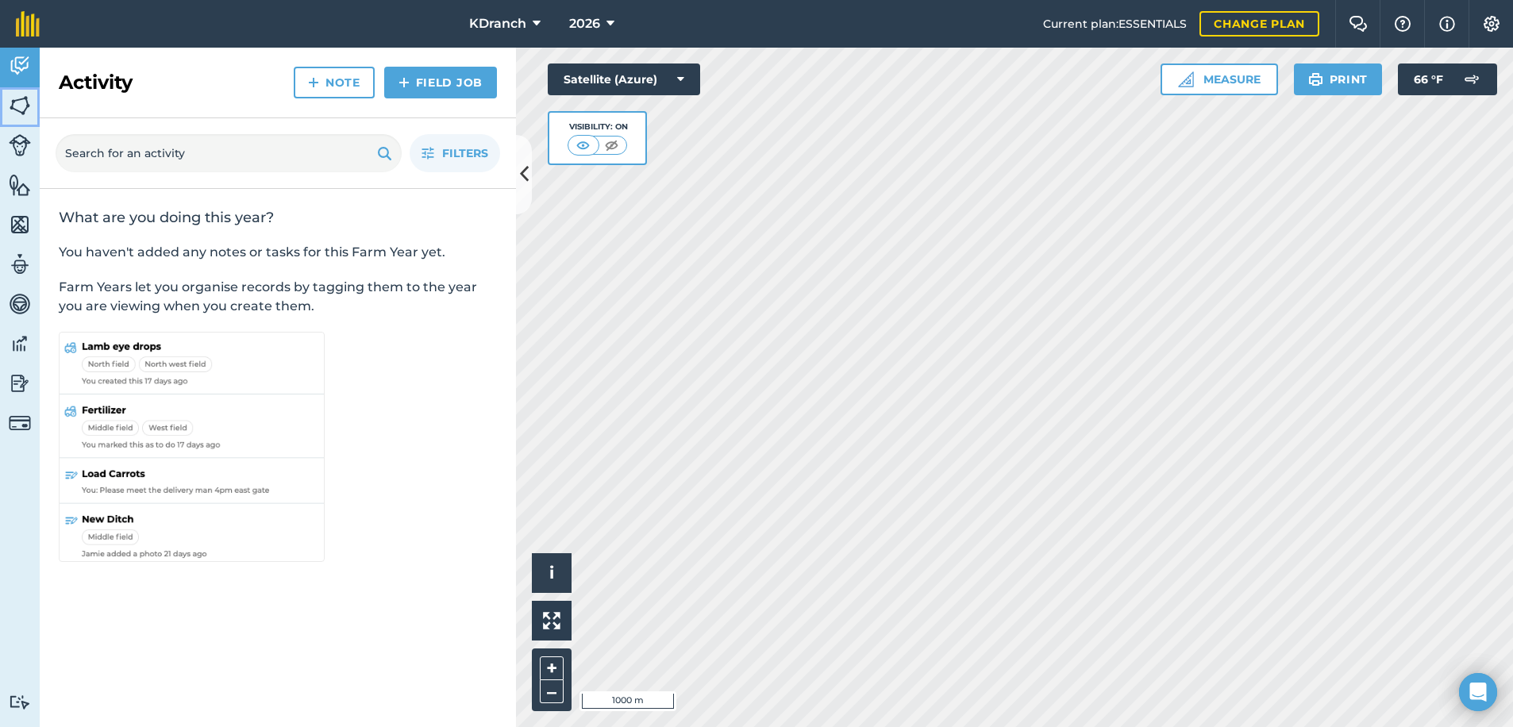 The image size is (1513, 727). What do you see at coordinates (552, 573) in the screenshot?
I see `span: i` at bounding box center [552, 573].